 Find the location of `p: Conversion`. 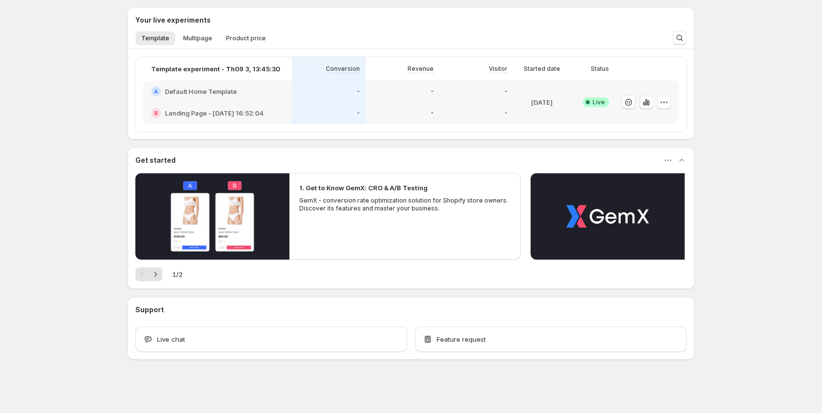

p: Conversion is located at coordinates (342, 69).